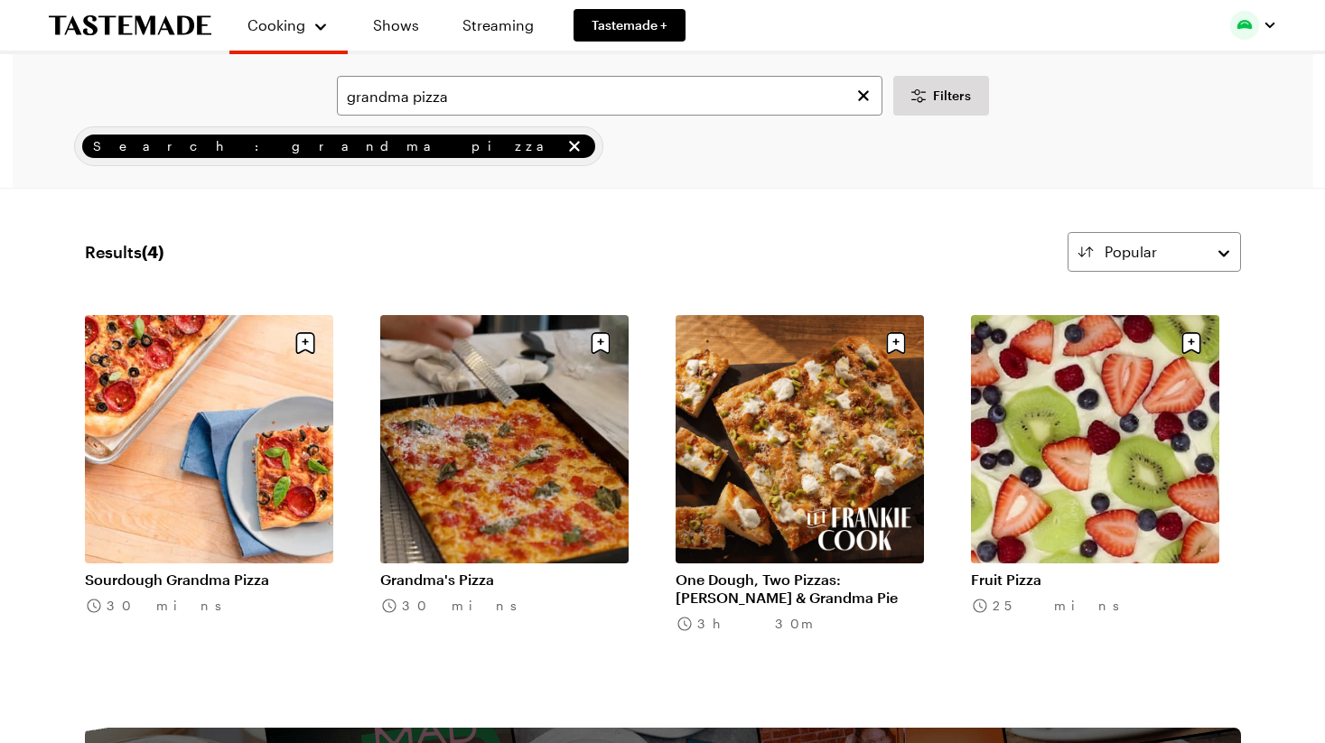 The image size is (1325, 743). I want to click on a: To Tastemade Home Page, so click(130, 25).